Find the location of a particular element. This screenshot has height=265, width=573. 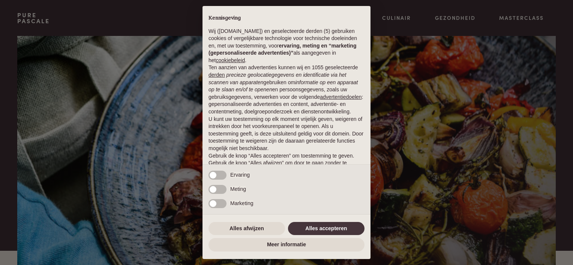

strong: ervaring, meting en “marketing (gepersonaliseerde advertenties)” is located at coordinates (282, 49).